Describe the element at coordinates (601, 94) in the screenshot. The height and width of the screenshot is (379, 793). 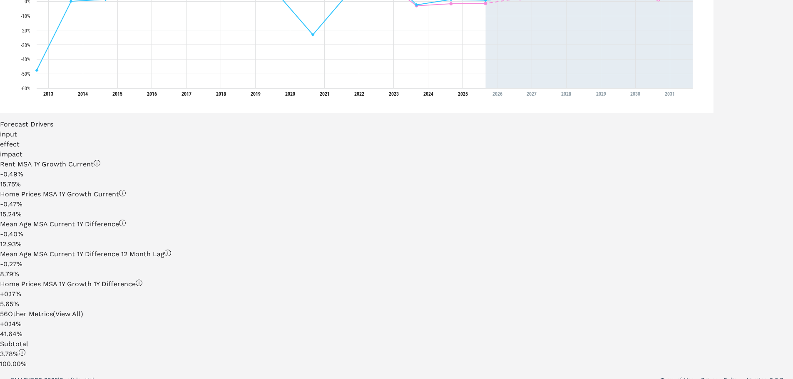
I see `tspan: 2029` at that location.